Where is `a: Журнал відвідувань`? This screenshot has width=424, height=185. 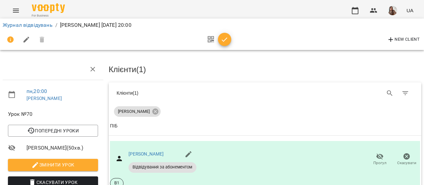 a: Журнал відвідувань is located at coordinates (28, 25).